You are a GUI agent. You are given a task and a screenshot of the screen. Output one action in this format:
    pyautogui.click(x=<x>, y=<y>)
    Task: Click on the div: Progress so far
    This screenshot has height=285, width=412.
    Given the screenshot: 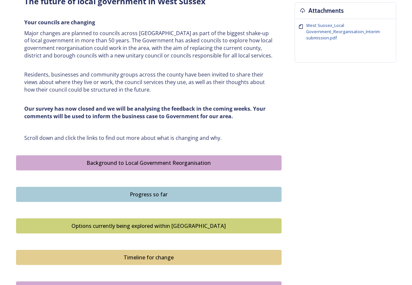 What is the action you would take?
    pyautogui.click(x=149, y=194)
    